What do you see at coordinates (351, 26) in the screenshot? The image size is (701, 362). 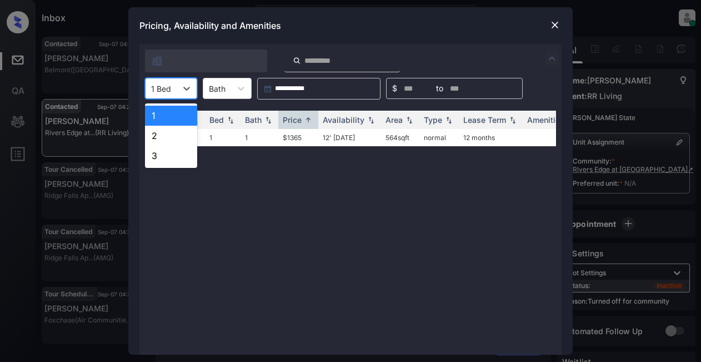 I see `div: Pricing, Availability and Amenities` at bounding box center [351, 26].